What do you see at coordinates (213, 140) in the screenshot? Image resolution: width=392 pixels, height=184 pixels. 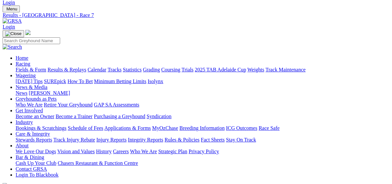 I see `a: Fact Sheets` at bounding box center [213, 140].